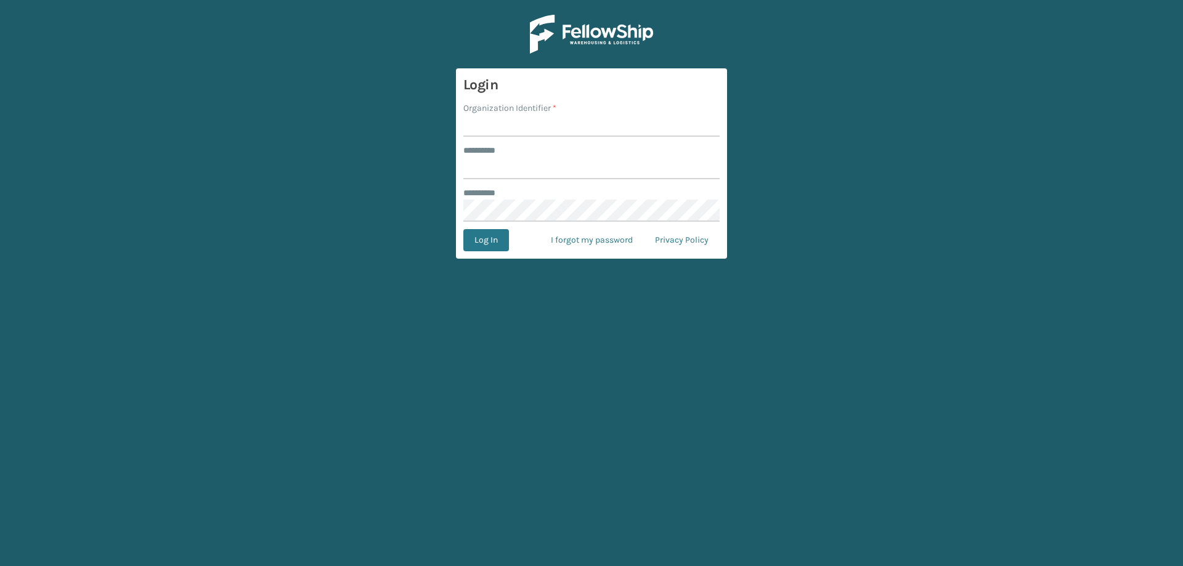 Image resolution: width=1183 pixels, height=566 pixels. Describe the element at coordinates (591, 34) in the screenshot. I see `img: Logo` at that location.